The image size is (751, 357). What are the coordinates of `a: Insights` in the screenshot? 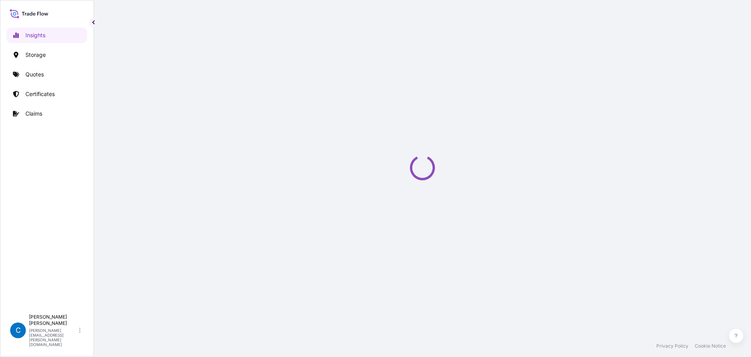 It's located at (47, 35).